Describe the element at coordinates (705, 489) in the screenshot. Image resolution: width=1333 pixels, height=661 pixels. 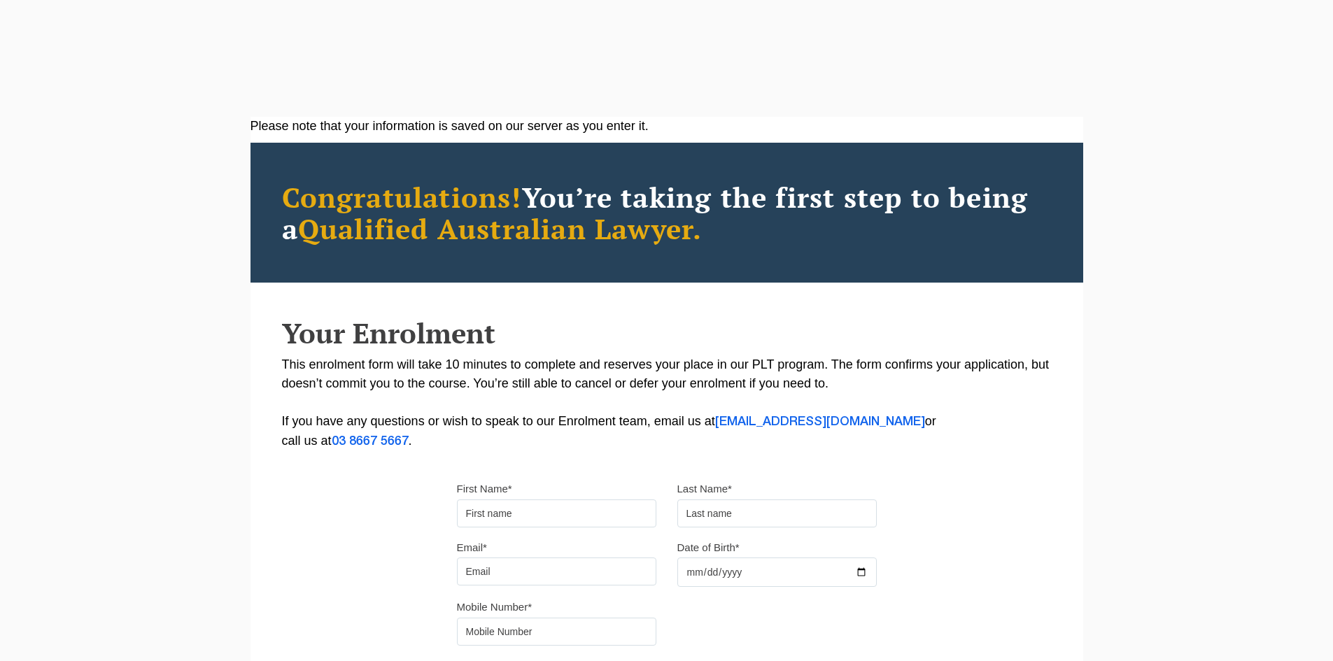
I see `label: Last Name*` at that location.